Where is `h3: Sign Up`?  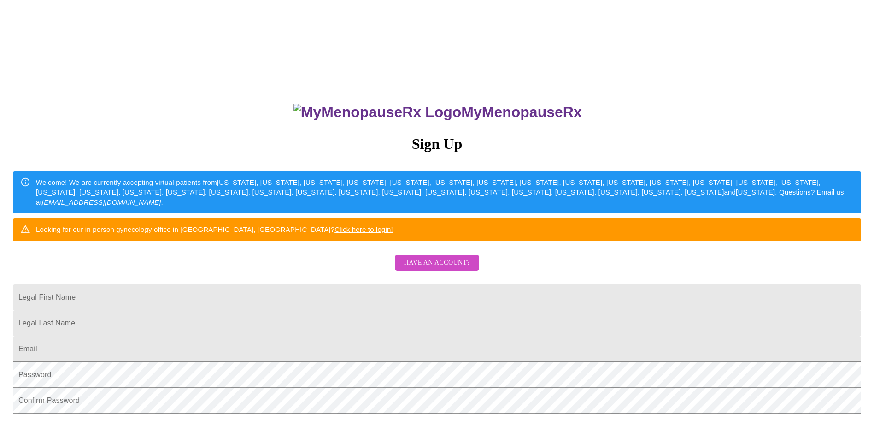
h3: Sign Up is located at coordinates (437, 144).